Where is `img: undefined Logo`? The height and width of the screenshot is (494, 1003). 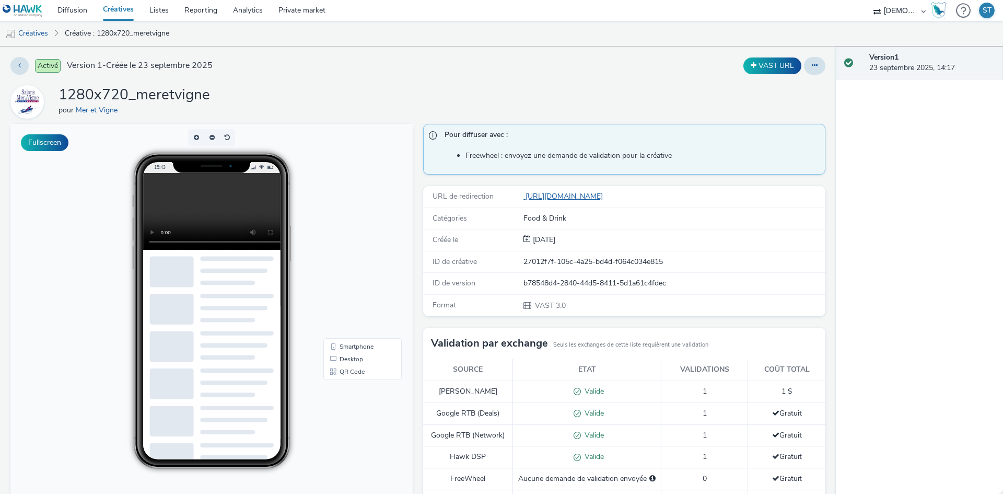
img: undefined Logo is located at coordinates (22, 10).